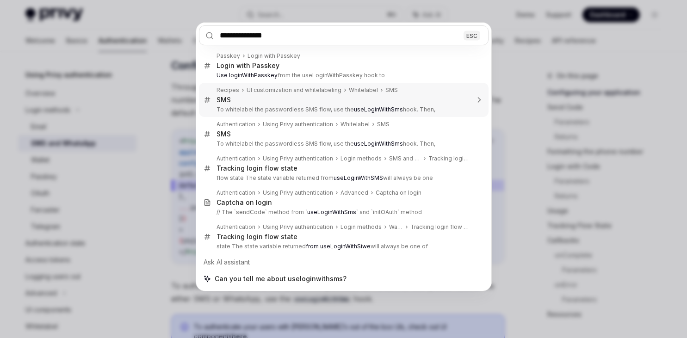 This screenshot has height=338, width=687. Describe the element at coordinates (228, 56) in the screenshot. I see `div: Passkey` at that location.